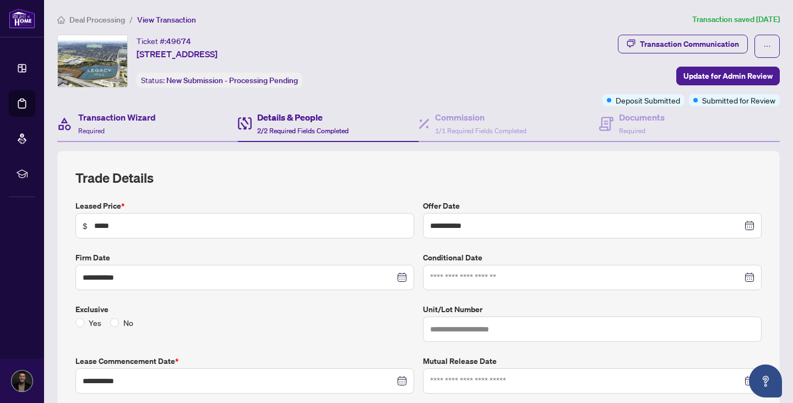  What do you see at coordinates (164, 41) in the screenshot?
I see `div: Ticket #:` at bounding box center [164, 41].